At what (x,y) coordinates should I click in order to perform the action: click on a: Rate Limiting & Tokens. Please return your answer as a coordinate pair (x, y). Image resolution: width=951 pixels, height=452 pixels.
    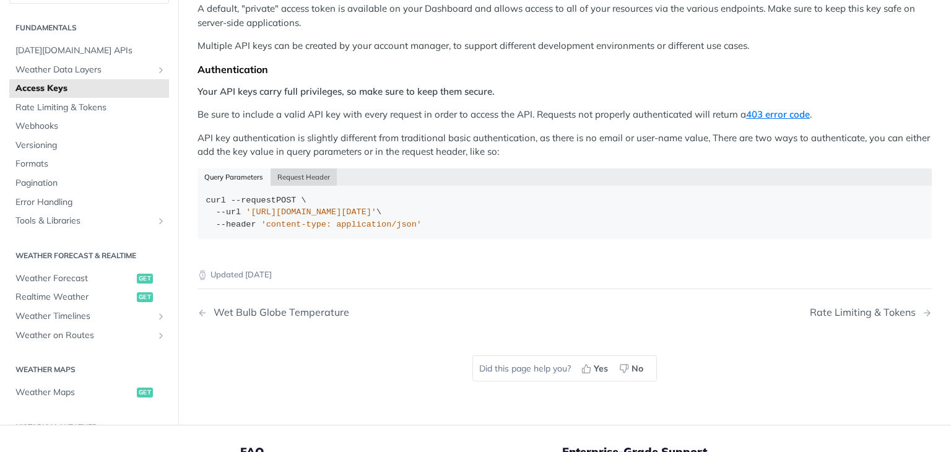
    Looking at the image, I should click on (89, 108).